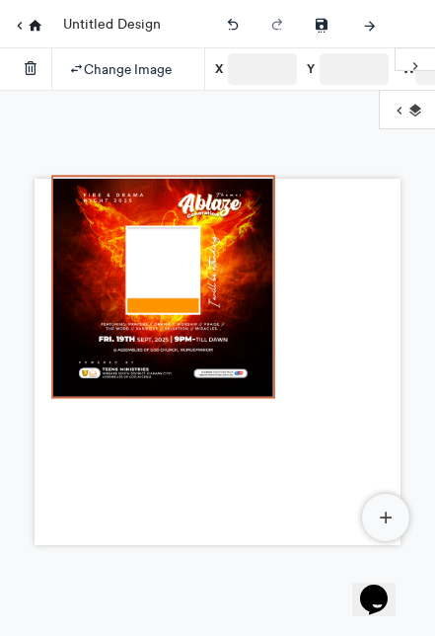 This screenshot has width=435, height=636. Describe the element at coordinates (221, 69) in the screenshot. I see `span: X` at that location.